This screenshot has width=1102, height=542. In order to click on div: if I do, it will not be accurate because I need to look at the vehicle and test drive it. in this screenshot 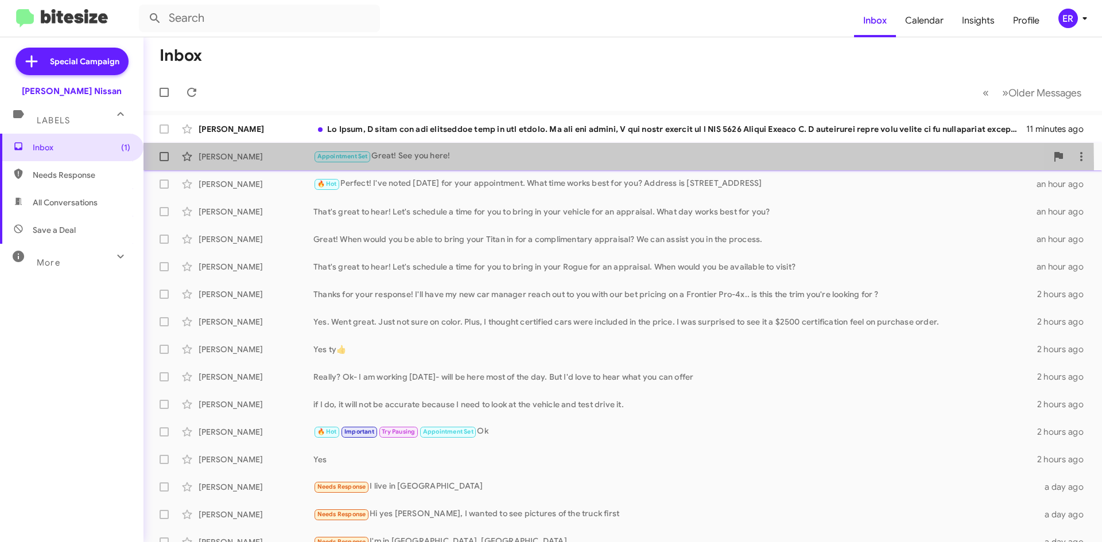, I will do `click(675, 405)`.